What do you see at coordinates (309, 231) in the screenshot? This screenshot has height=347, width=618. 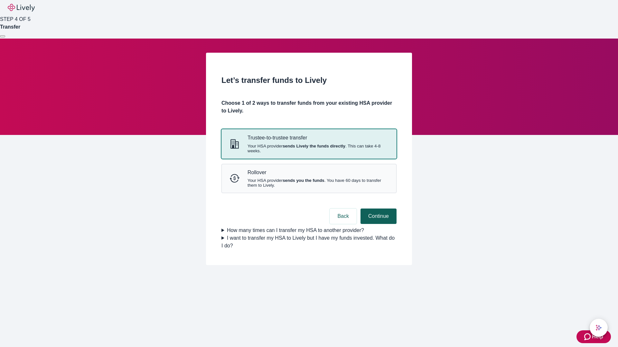 I see `summary: How many times can I transfer my HSA to another provider?` at bounding box center [309, 231].